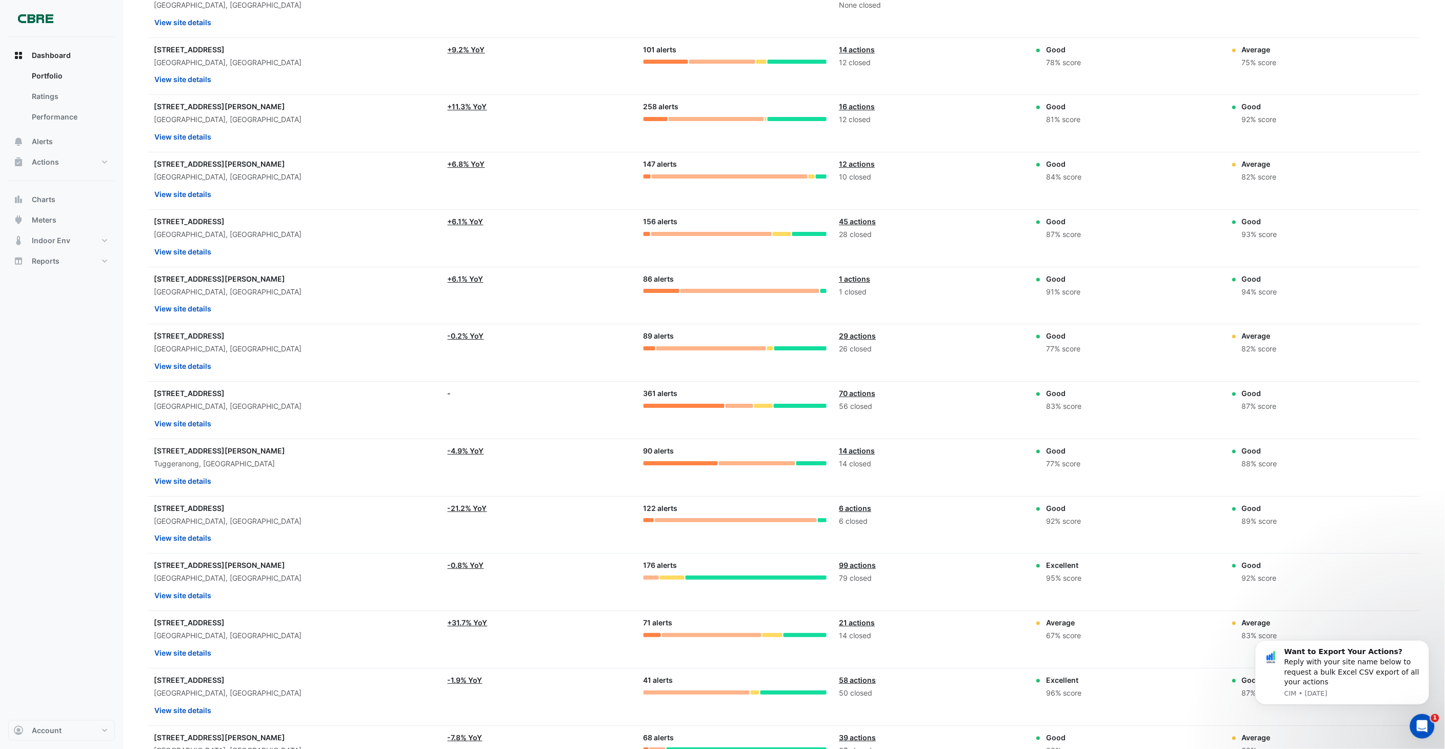 This screenshot has height=749, width=1445. I want to click on a: 70 actions, so click(857, 393).